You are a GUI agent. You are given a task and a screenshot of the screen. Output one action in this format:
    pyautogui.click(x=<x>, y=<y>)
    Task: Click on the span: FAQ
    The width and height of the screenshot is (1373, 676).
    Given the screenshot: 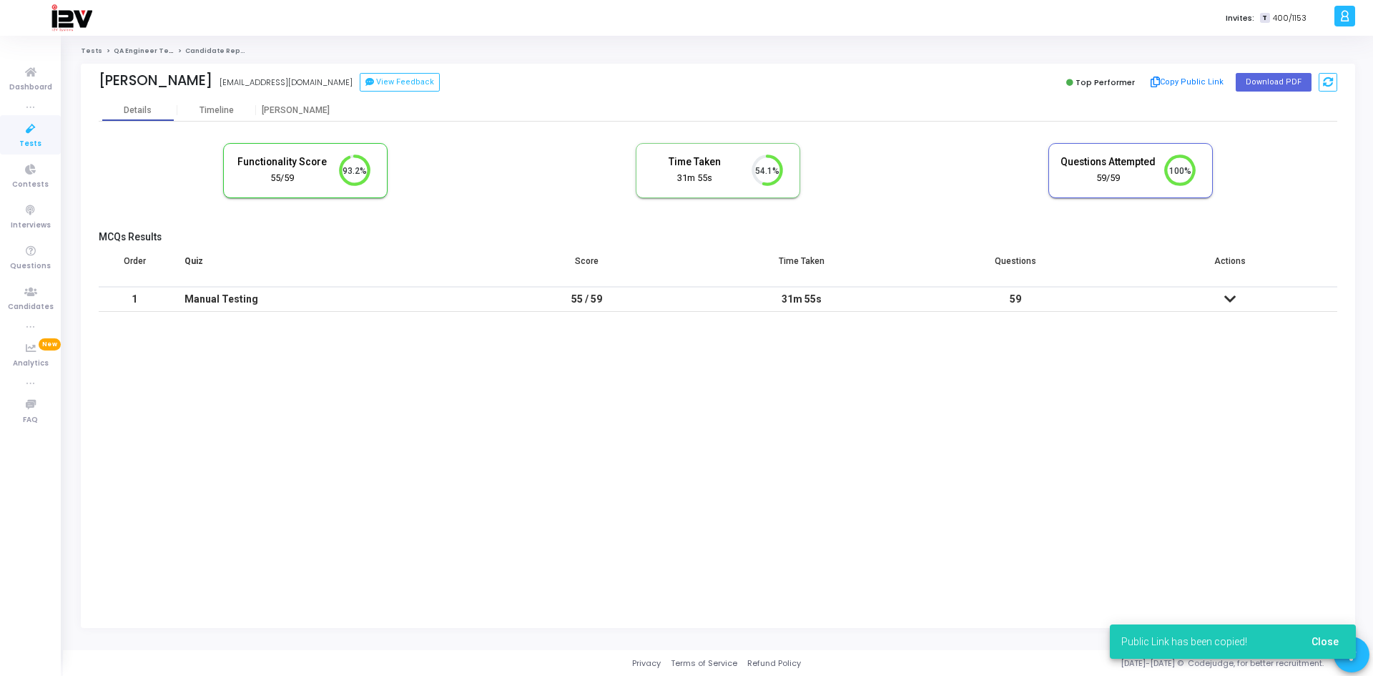 What is the action you would take?
    pyautogui.click(x=30, y=420)
    